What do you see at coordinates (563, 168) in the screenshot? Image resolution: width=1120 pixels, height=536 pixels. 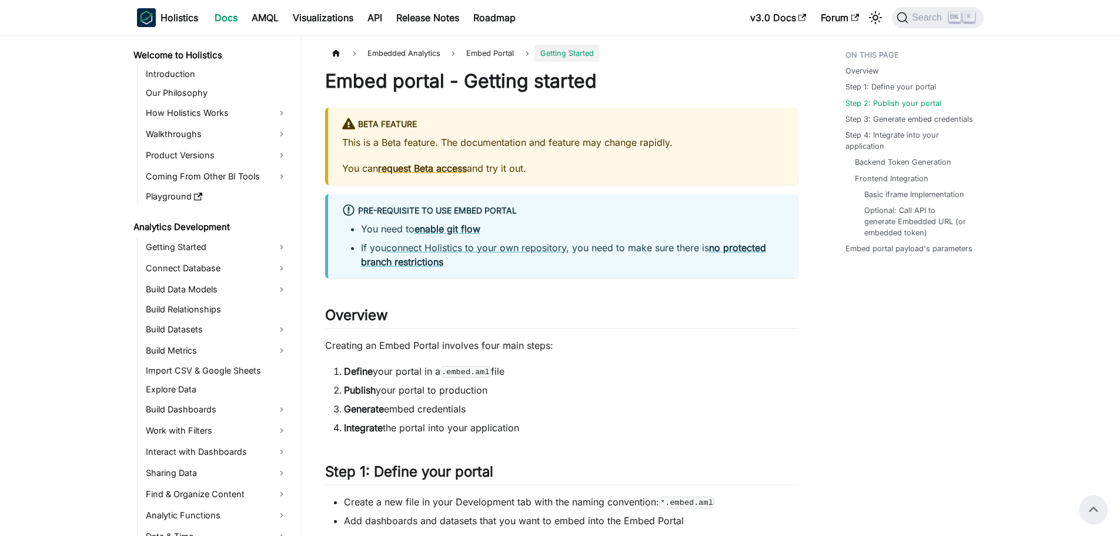 I see `p: You can and try it out.` at bounding box center [563, 168].